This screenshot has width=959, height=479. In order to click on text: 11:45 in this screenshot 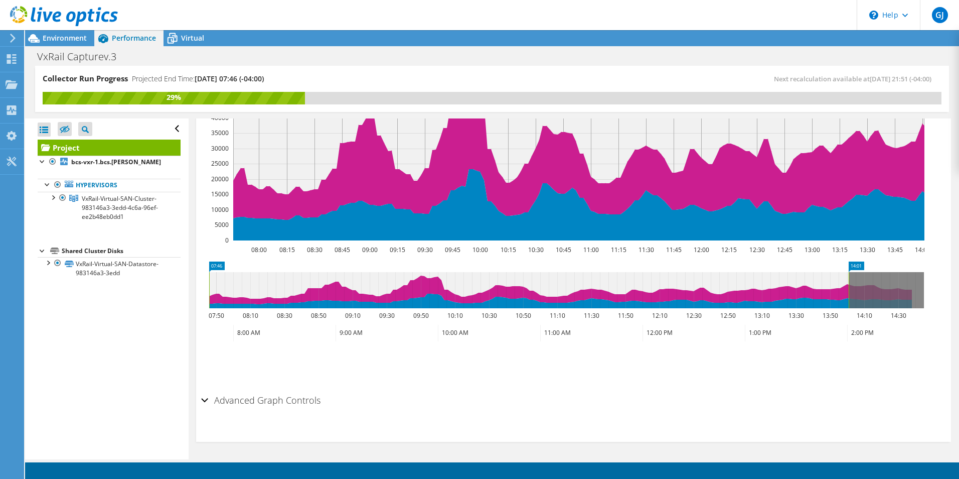, I will do `click(673, 249)`.